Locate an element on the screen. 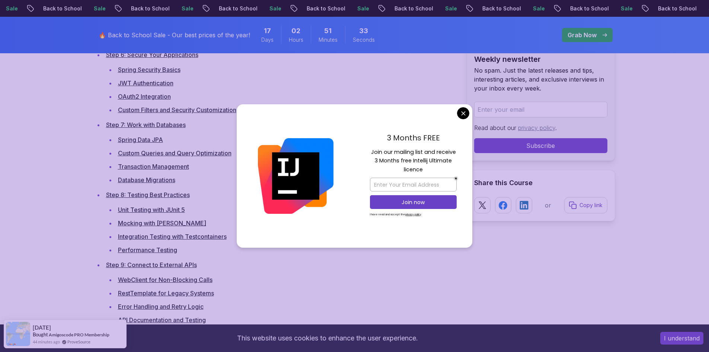 This screenshot has width=709, height=352. a: Spring Data JPA is located at coordinates (140, 140).